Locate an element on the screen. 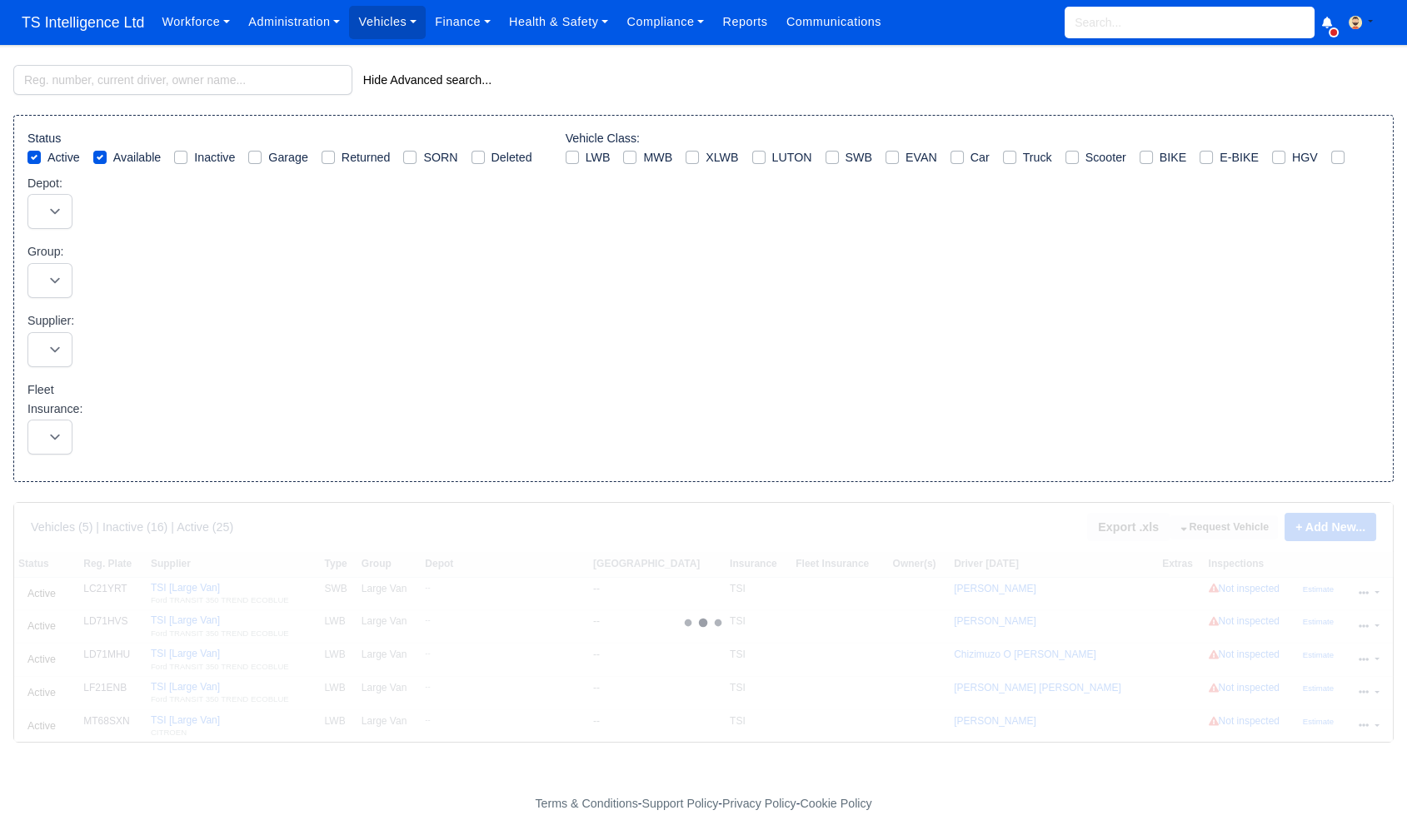 This screenshot has height=840, width=1407. a: TS Intelligence Ltd is located at coordinates (82, 23).